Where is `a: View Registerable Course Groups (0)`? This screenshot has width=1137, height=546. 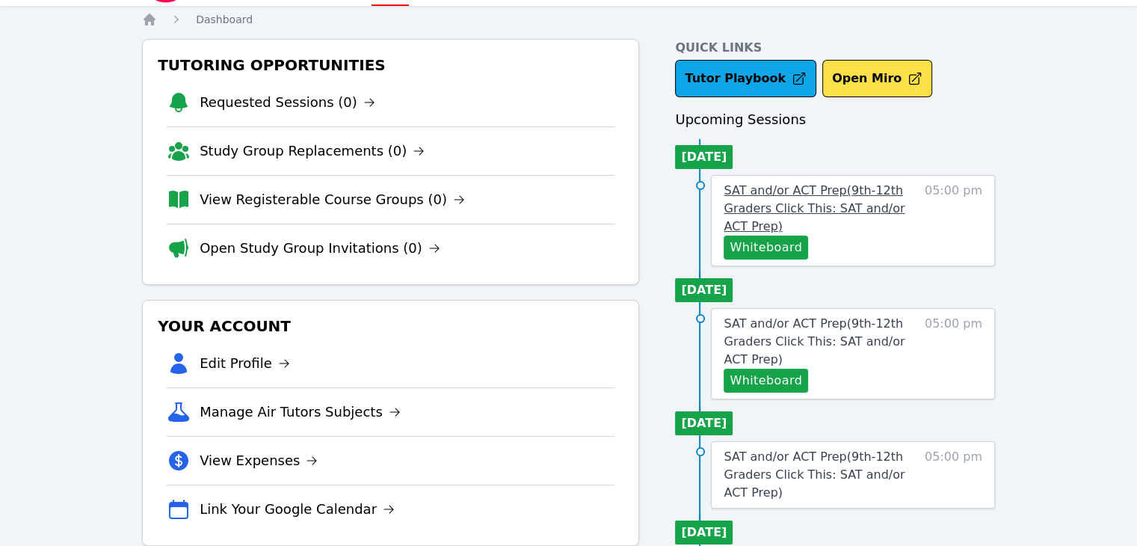
a: View Registerable Course Groups (0) is located at coordinates (332, 200).